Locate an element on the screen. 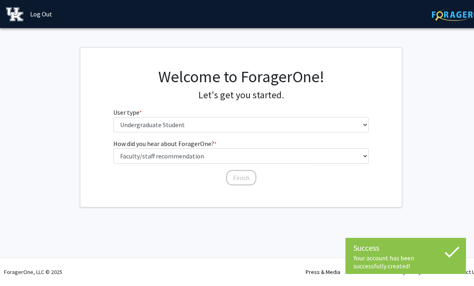  div: Your account has been successfully created! is located at coordinates (406, 262).